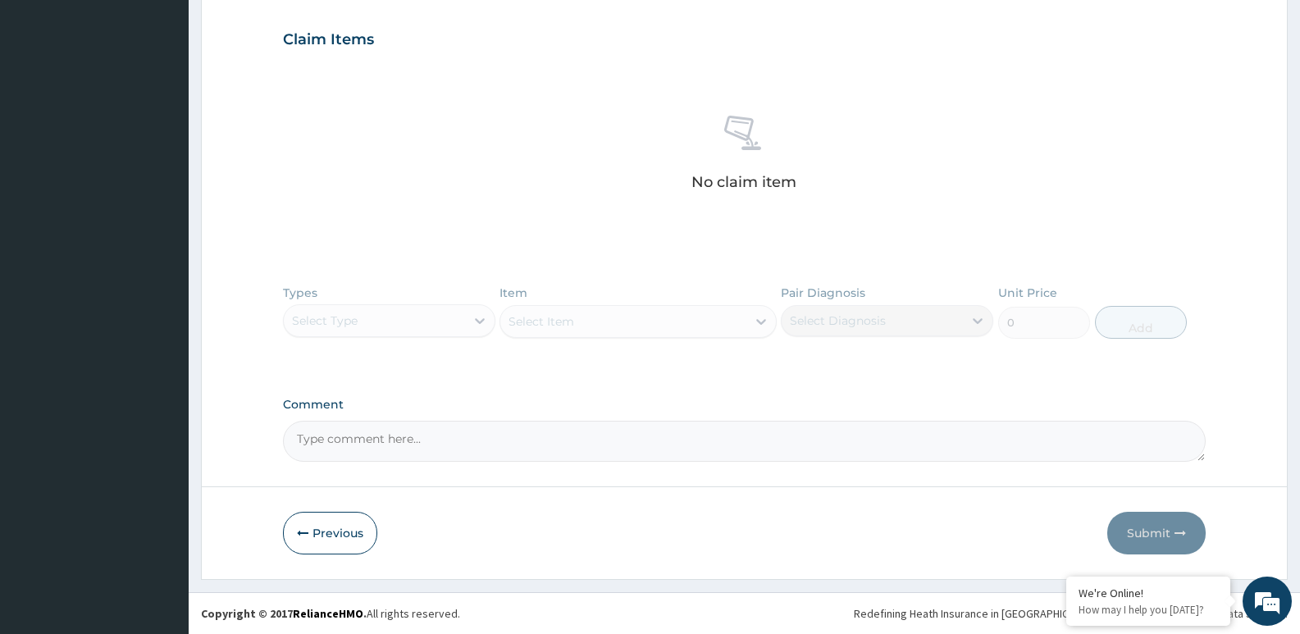  I want to click on p: How may I help you today?, so click(1148, 609).